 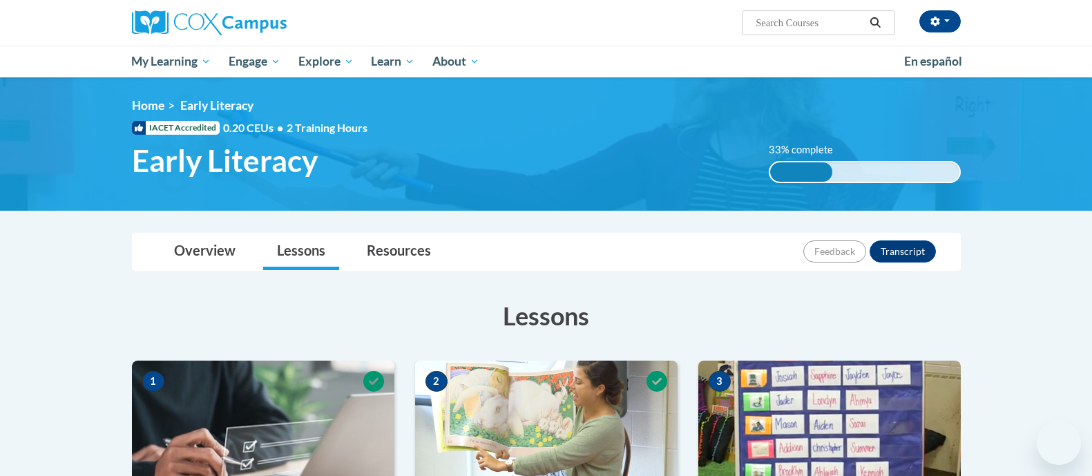 What do you see at coordinates (546, 316) in the screenshot?
I see `h3: Lessons` at bounding box center [546, 316].